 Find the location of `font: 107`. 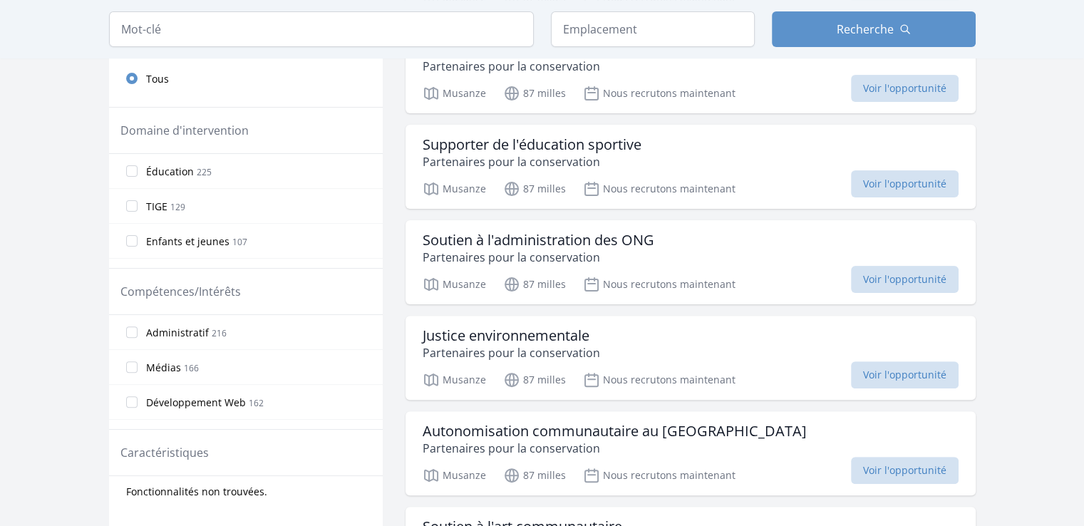

font: 107 is located at coordinates (239, 242).